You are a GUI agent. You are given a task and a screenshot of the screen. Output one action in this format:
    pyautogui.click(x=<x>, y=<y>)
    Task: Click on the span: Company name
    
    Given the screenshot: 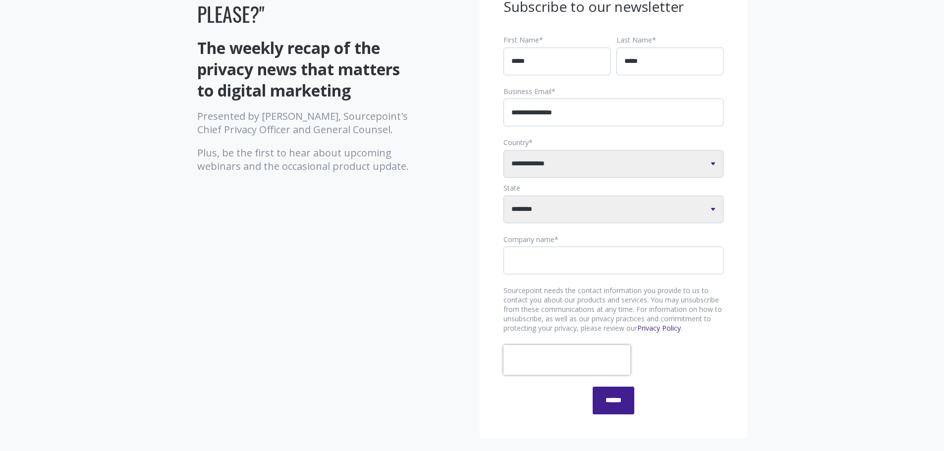 What is the action you would take?
    pyautogui.click(x=529, y=239)
    